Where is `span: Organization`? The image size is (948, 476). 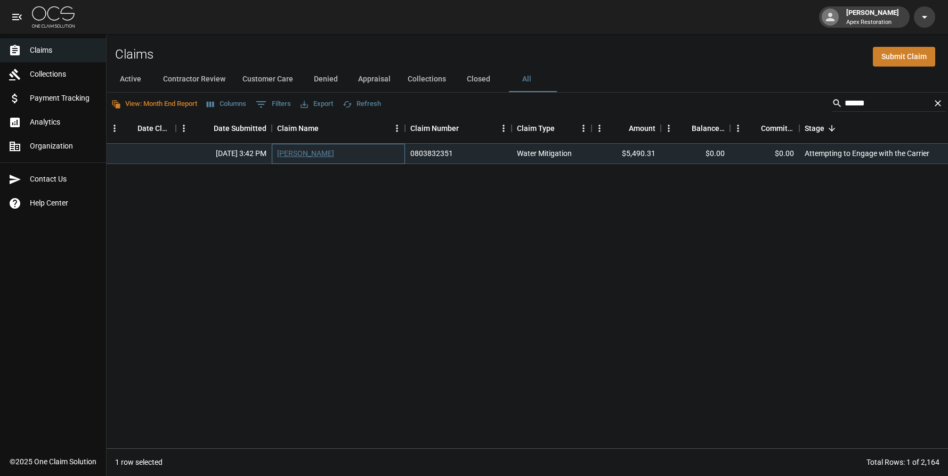 span: Organization is located at coordinates (63, 146).